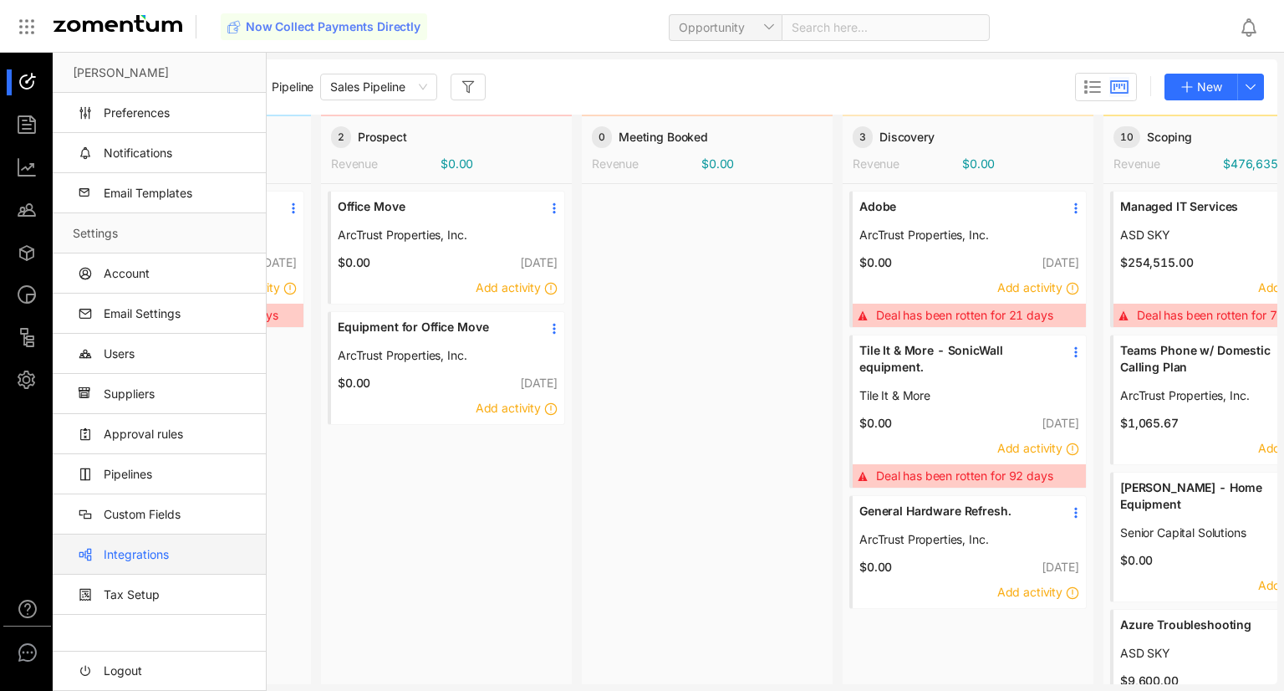  Describe the element at coordinates (162, 273) in the screenshot. I see `a: Account` at that location.